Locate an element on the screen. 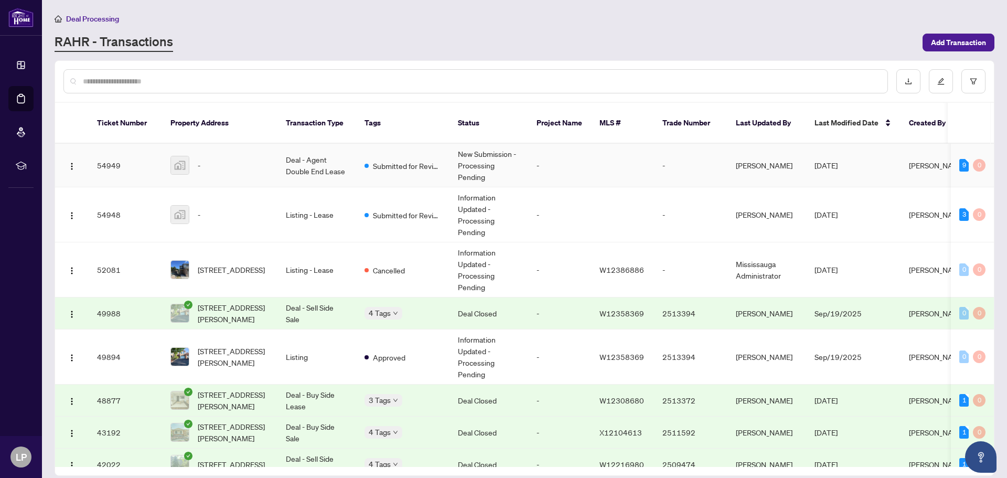 The width and height of the screenshot is (1007, 478). button: Add Transaction is located at coordinates (958, 42).